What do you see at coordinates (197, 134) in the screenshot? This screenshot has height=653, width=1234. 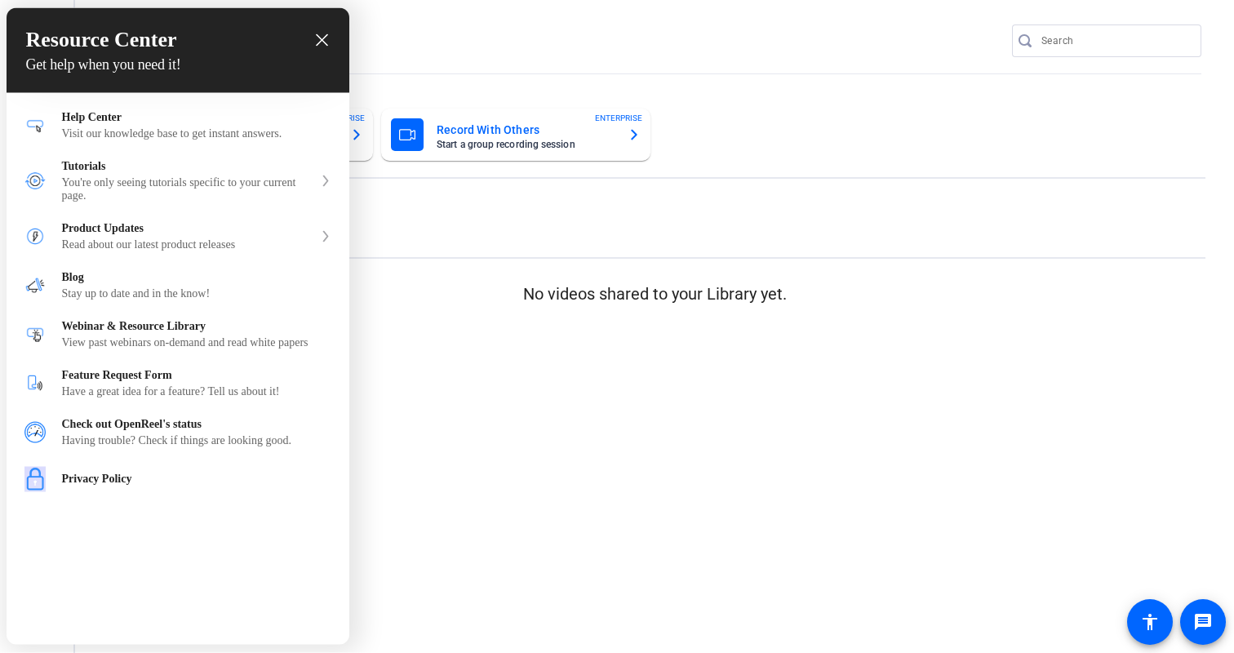 I see `div: Visit our knowledge base to get instant answers.` at bounding box center [197, 134].